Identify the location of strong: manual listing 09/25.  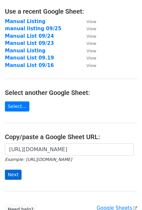
(33, 29).